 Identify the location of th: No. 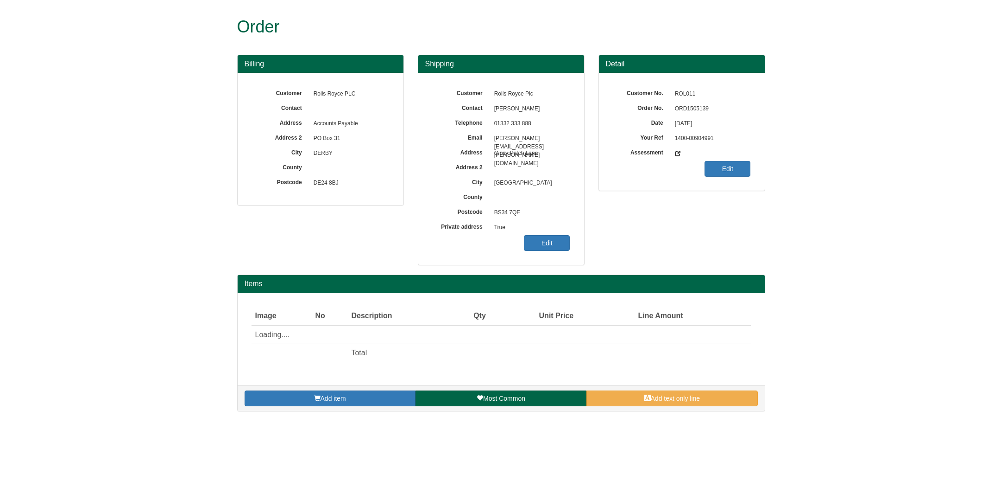
(330, 316).